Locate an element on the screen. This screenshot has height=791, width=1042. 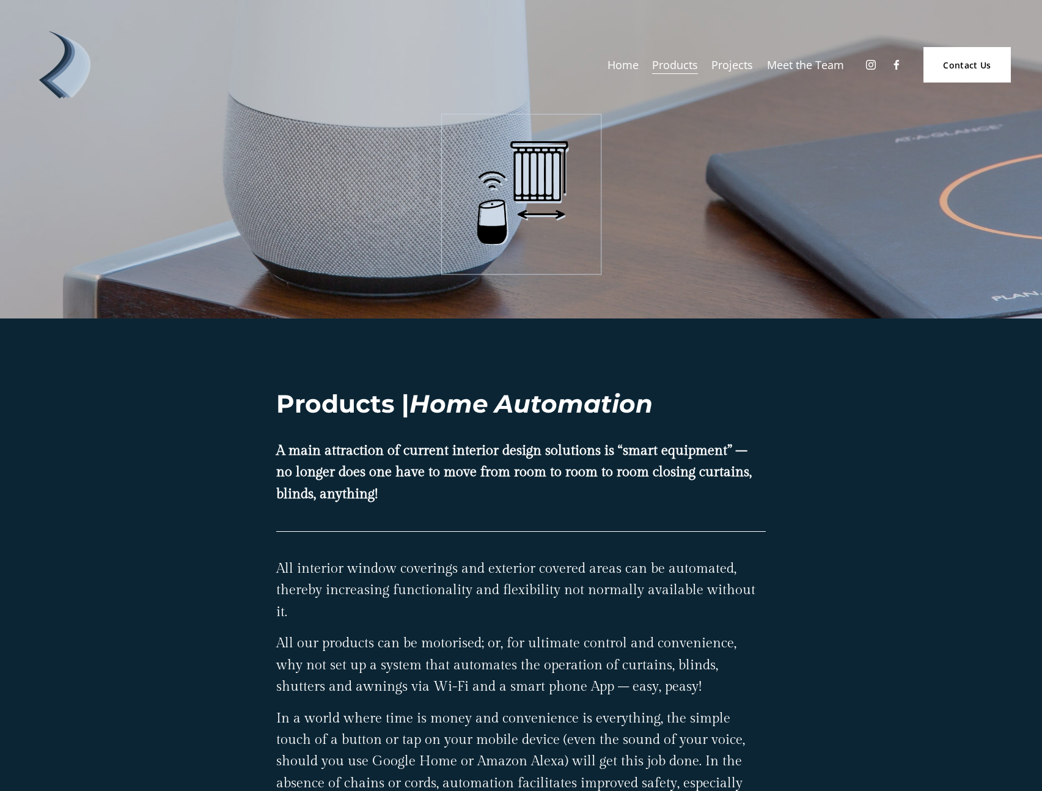
p: All interior window coverings and exterior covered areas can be automated, thereby increasing fun... is located at coordinates (521, 590).